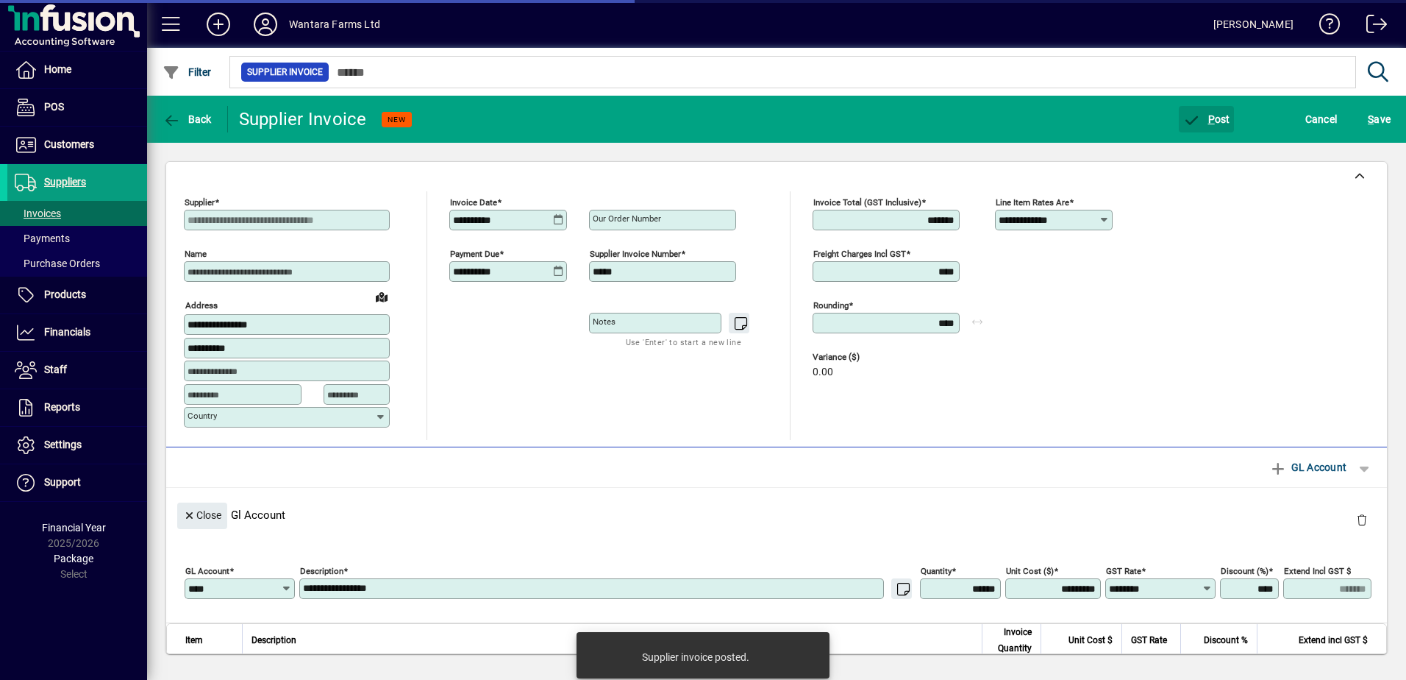 This screenshot has width=1406, height=680. I want to click on span: Extend incl GST $, so click(1334, 640).